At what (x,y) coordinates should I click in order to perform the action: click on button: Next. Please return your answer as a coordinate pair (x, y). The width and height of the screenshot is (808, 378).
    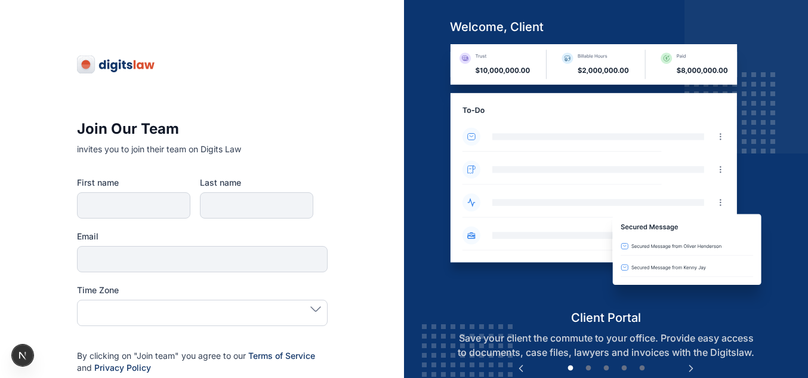
    Looking at the image, I should click on (691, 368).